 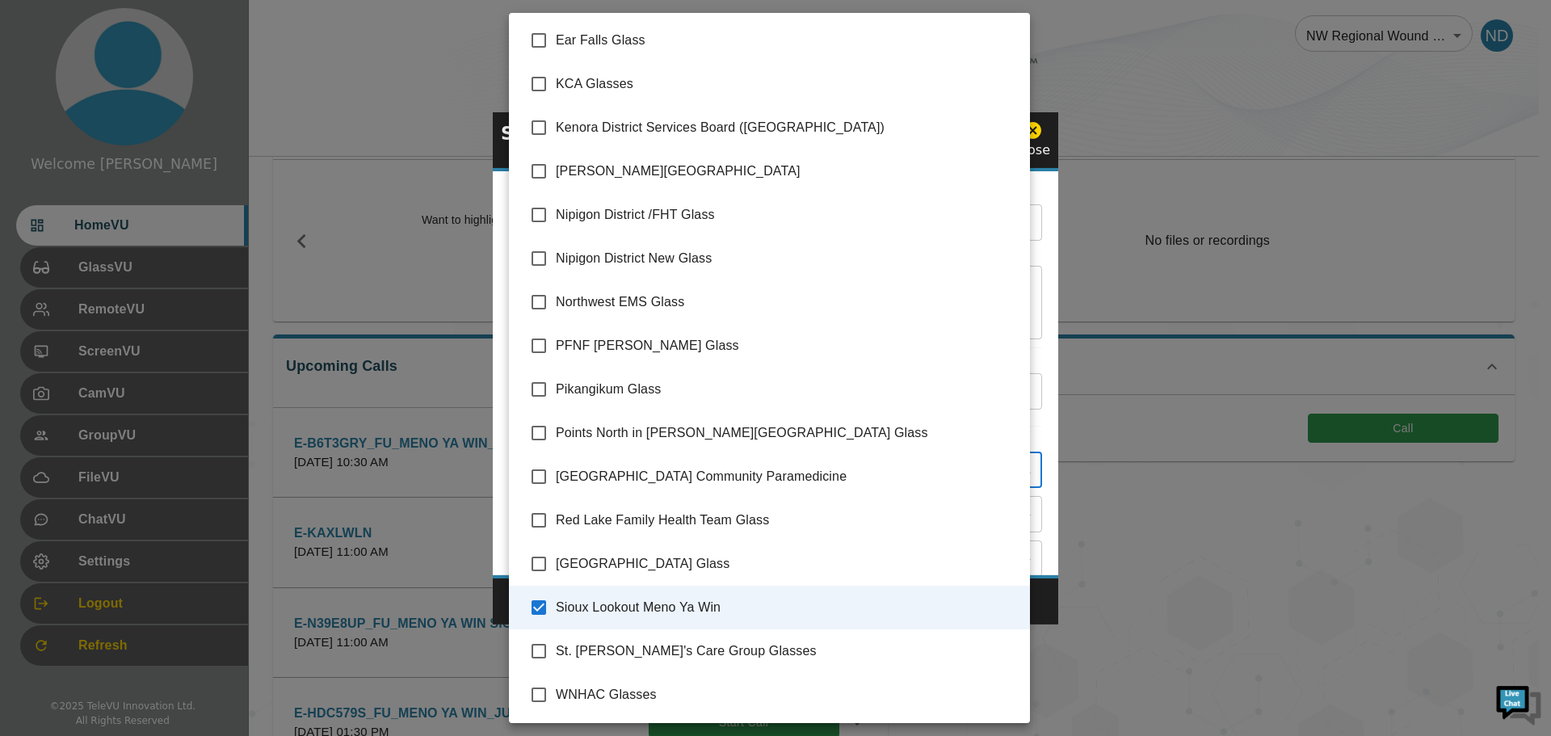 I want to click on span: Red Lake Family Health Team Glass, so click(x=786, y=520).